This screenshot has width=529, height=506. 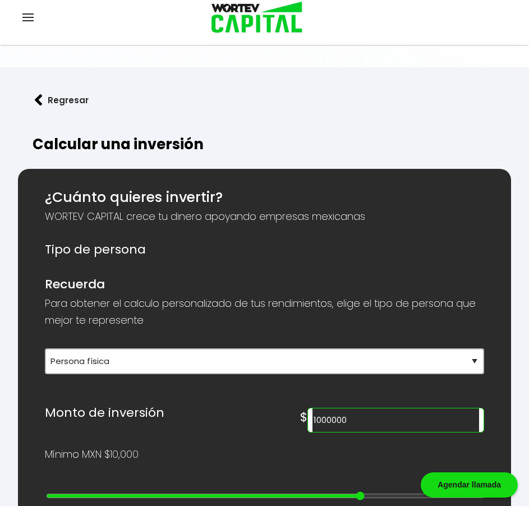 What do you see at coordinates (264, 100) in the screenshot?
I see `a: flecha izquierdaRegresar` at bounding box center [264, 100].